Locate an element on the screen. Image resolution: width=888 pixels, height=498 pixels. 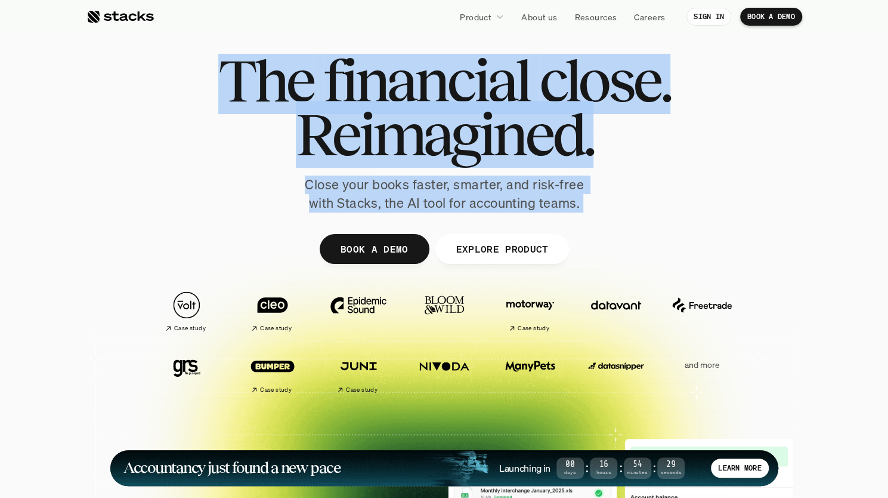
a: Careers is located at coordinates (650, 17).